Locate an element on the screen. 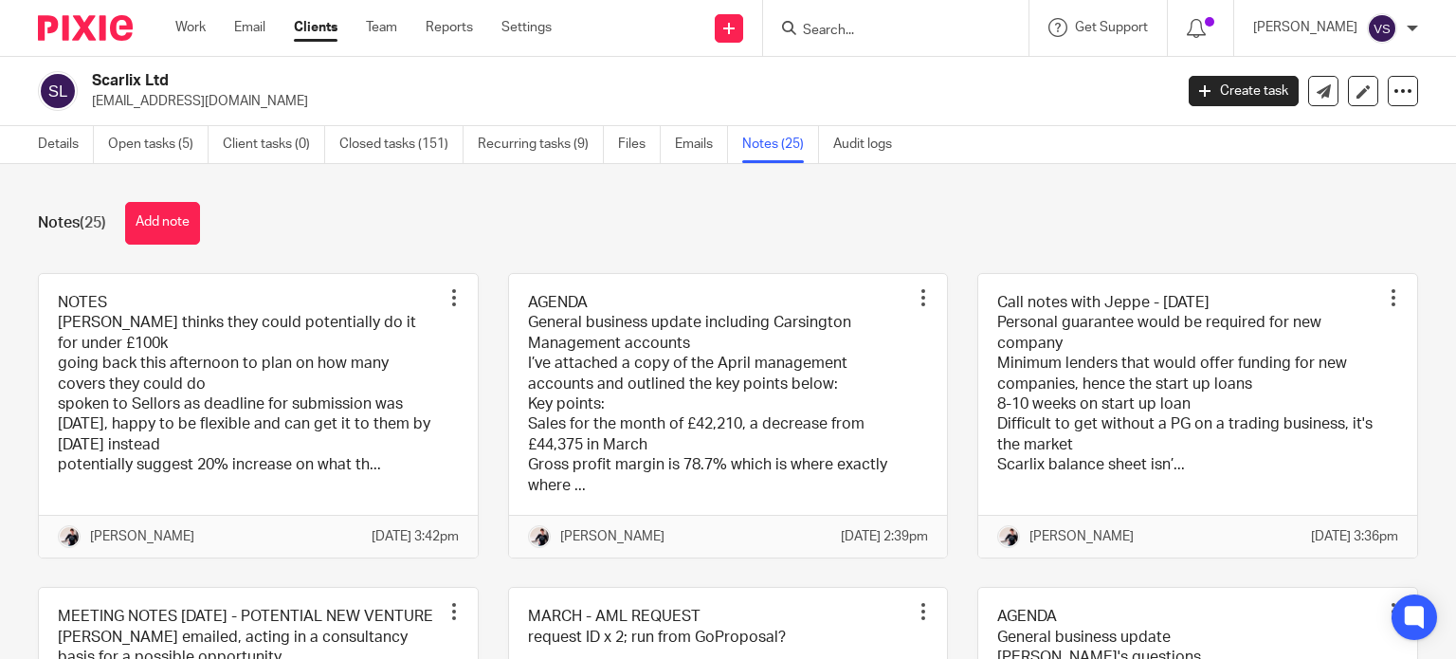  img: Pixie is located at coordinates (85, 27).